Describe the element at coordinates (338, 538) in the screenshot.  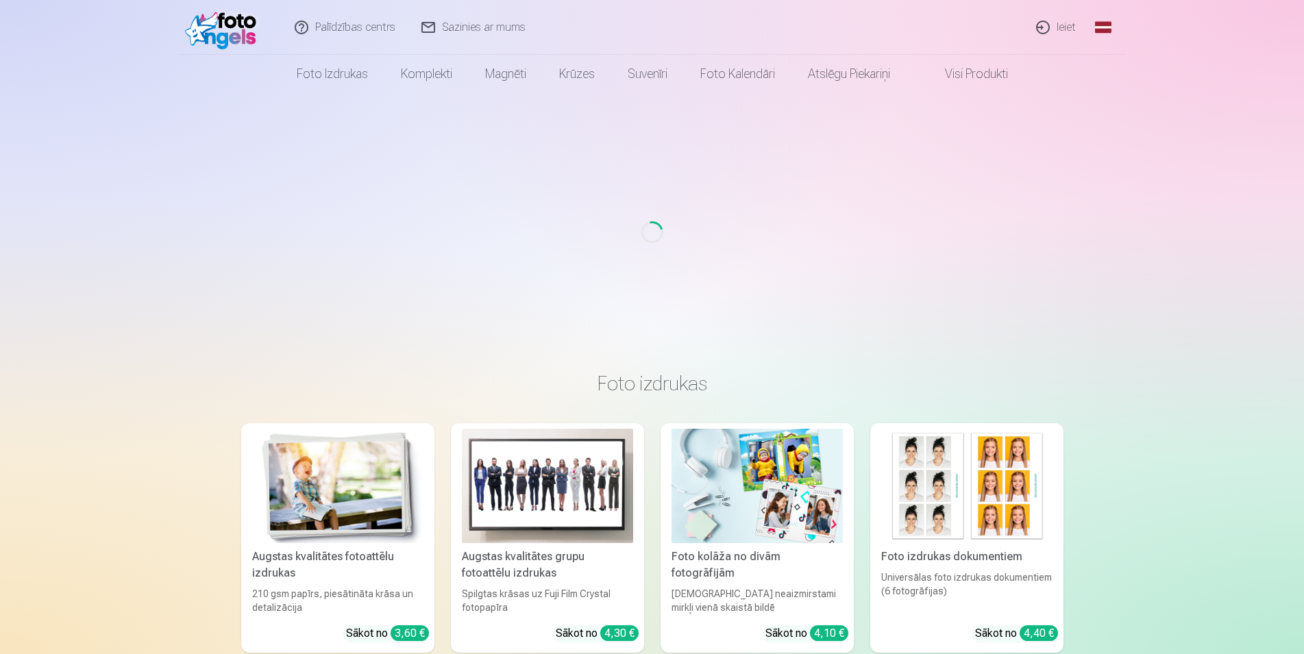
I see `a: Augstas kvalitātes fotoattēlu izdrukasAugstas kvalitātes fotoattēlu izdrukas210 gsm papīrs, piesā...` at that location.